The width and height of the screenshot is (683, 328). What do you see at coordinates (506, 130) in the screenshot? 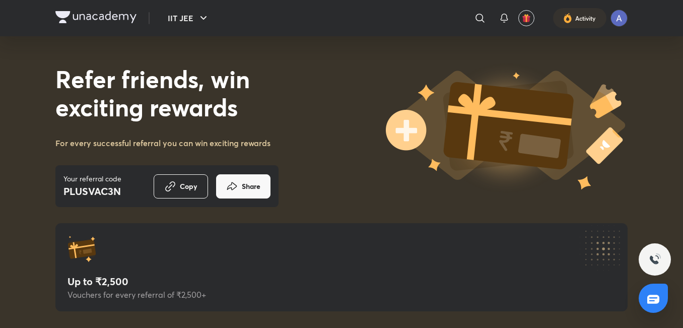
I see `img: laptop` at bounding box center [506, 130].